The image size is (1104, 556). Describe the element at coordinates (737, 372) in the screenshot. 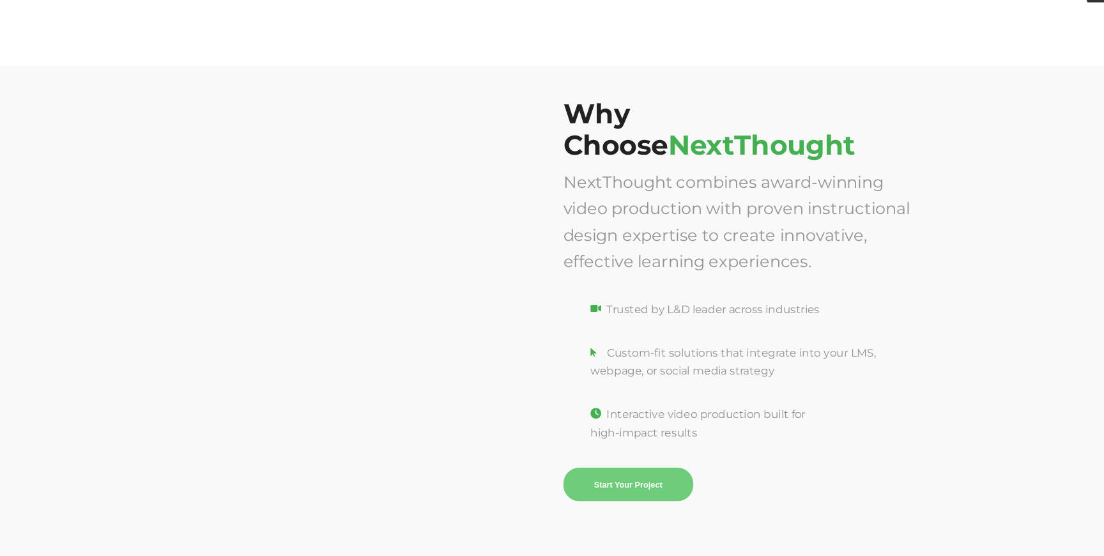

I see `span: Custom-fit solutions that integrate into your LMS, webpage, or social media strategy` at that location.